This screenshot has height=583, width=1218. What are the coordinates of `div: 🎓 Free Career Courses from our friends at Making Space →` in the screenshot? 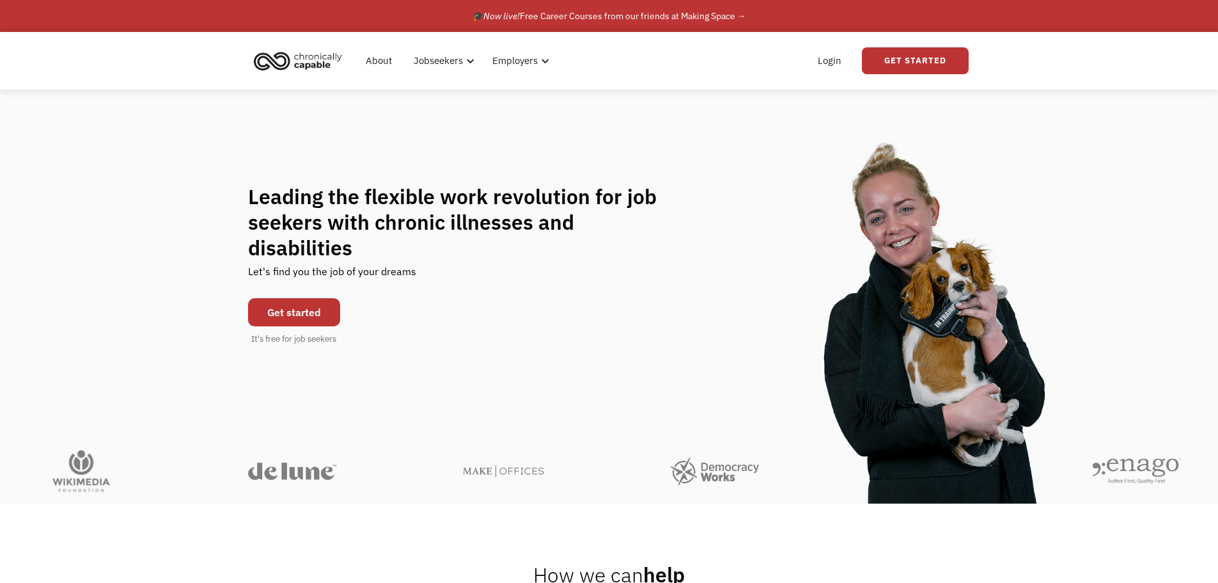 It's located at (609, 16).